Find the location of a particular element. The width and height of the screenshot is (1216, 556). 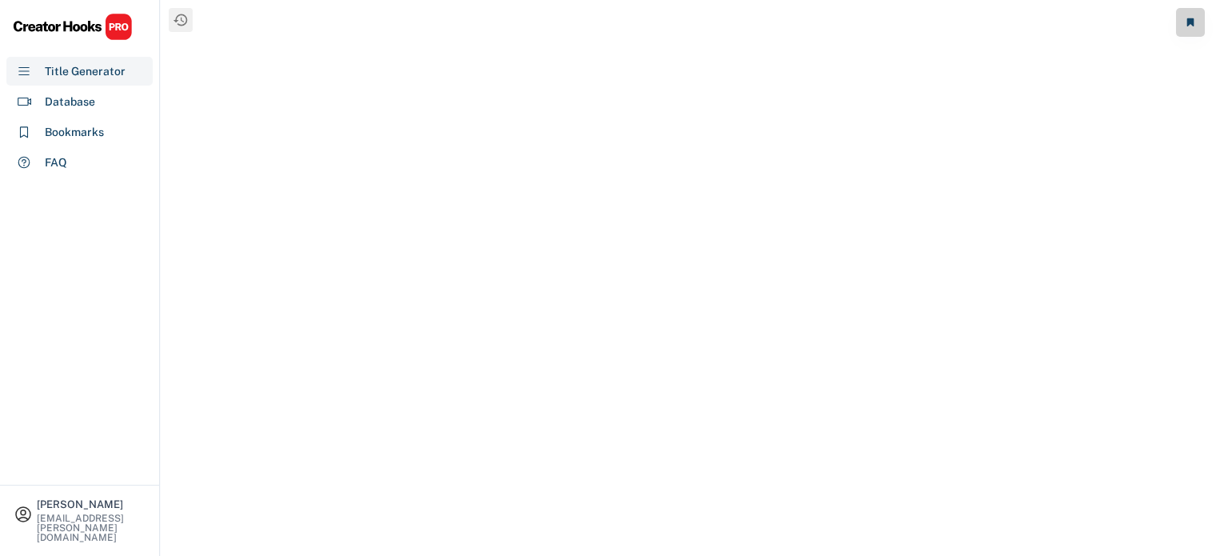

div: FAQ is located at coordinates (56, 162).